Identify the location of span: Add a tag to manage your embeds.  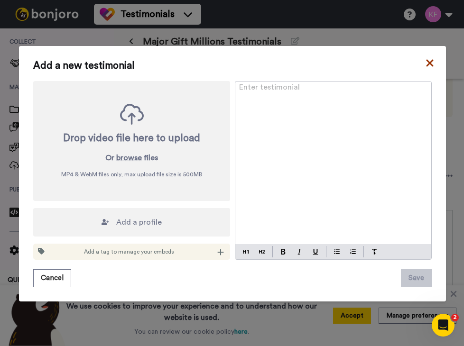
(129, 252).